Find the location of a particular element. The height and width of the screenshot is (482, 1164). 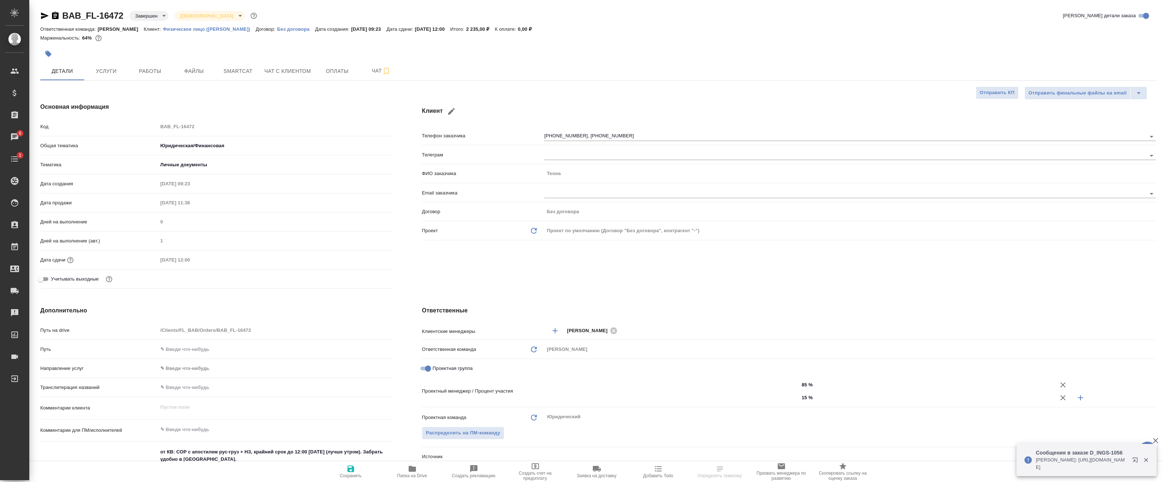

p: Проектная команда is located at coordinates (444, 418).